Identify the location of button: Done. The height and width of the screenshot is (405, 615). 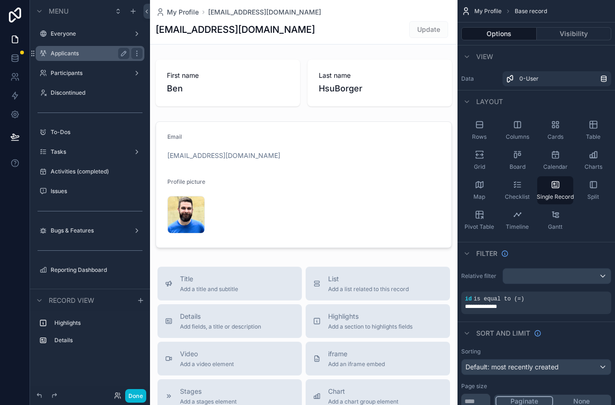
(135, 395).